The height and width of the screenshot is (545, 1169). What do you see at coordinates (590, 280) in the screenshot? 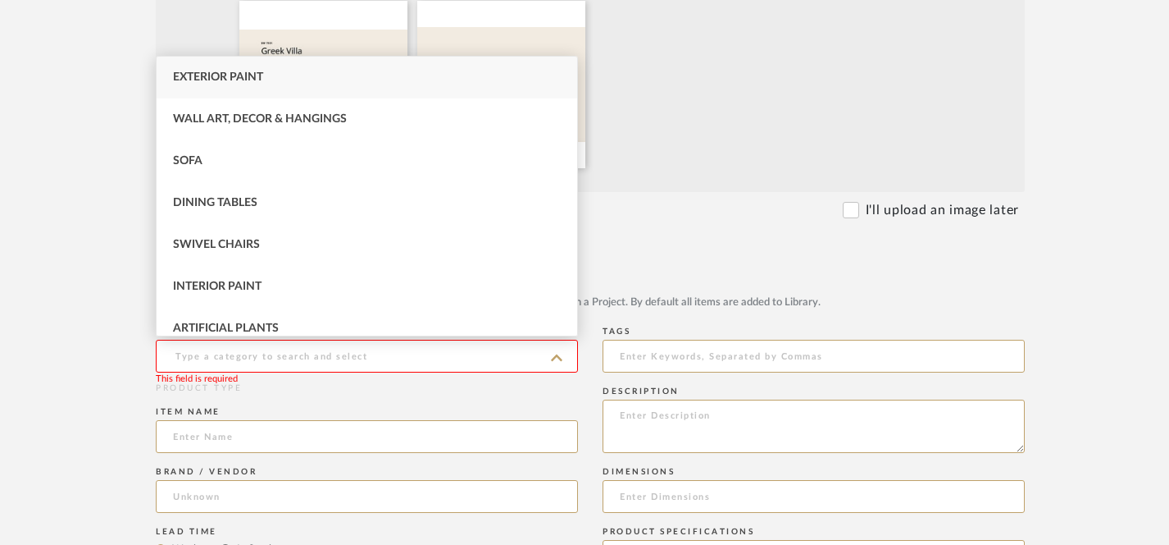
I see `mat-radio-group: Select item type` at bounding box center [590, 280].